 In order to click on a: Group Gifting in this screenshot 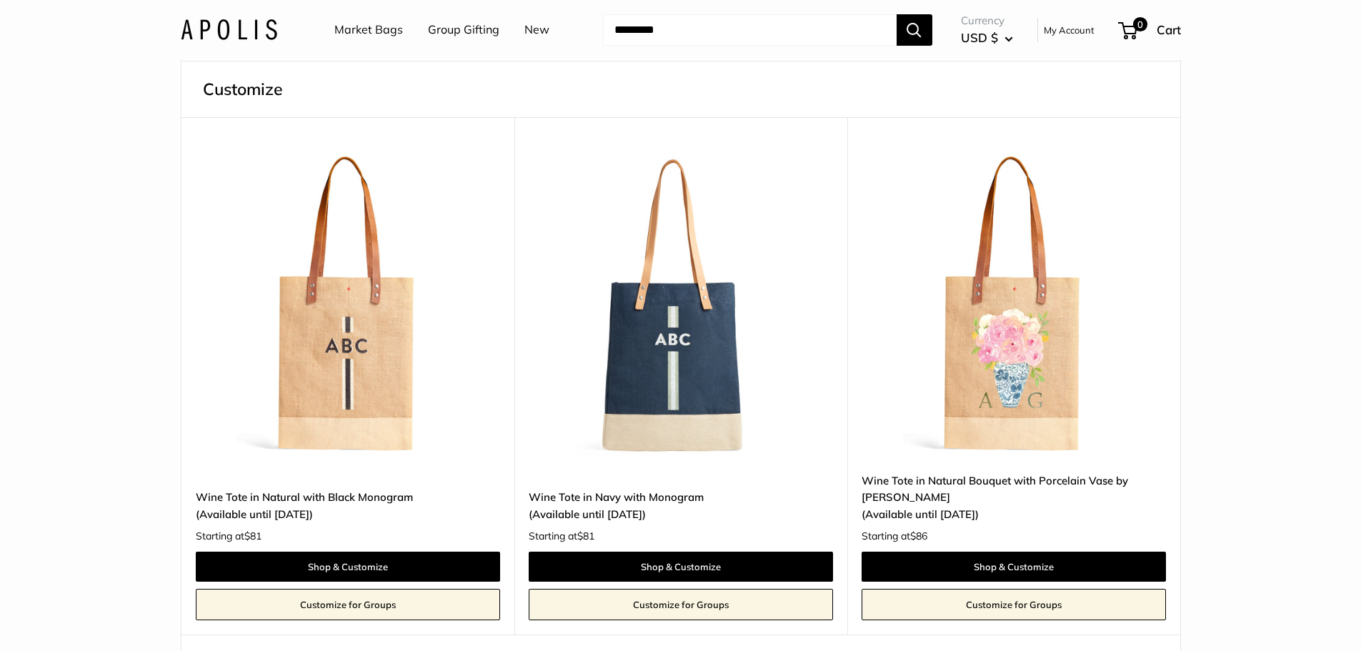, I will do `click(464, 30)`.